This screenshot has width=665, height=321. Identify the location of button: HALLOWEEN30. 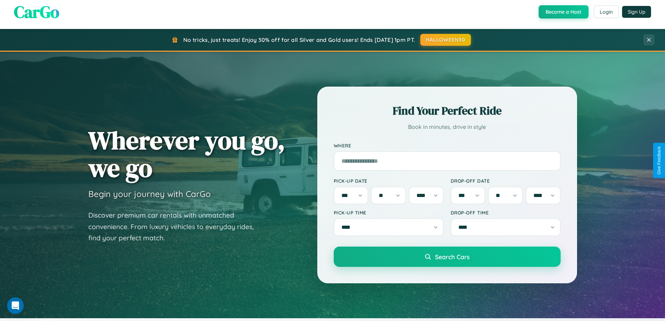
(445, 40).